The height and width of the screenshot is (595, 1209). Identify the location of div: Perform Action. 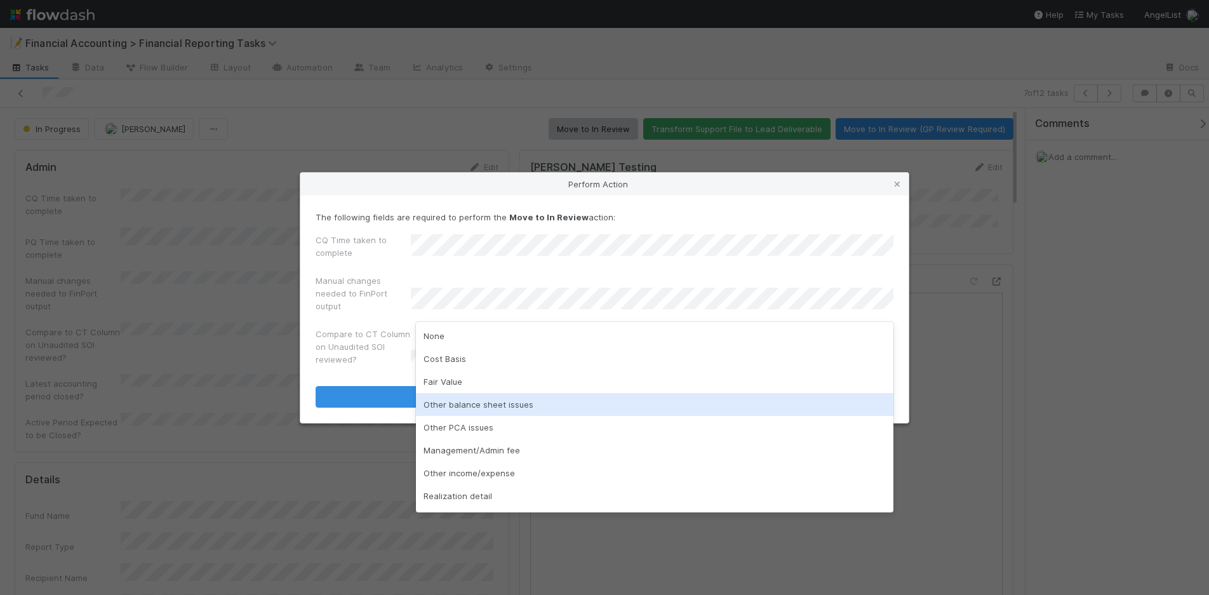
(604, 184).